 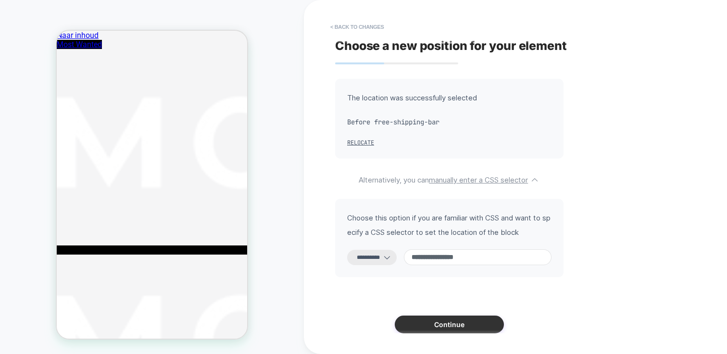 What do you see at coordinates (449, 98) in the screenshot?
I see `span: The location was successfully selected` at bounding box center [449, 98].